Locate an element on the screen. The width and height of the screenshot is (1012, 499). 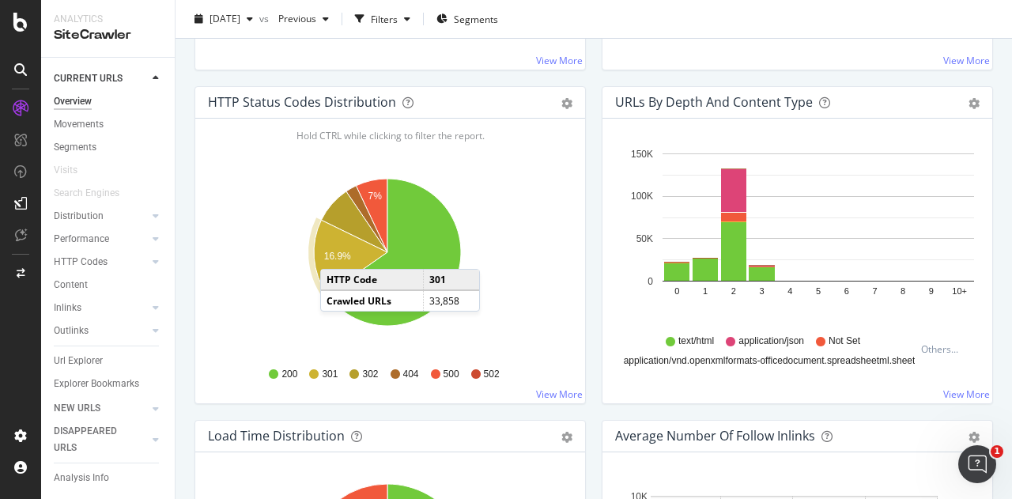
text: 9 is located at coordinates (932, 291).